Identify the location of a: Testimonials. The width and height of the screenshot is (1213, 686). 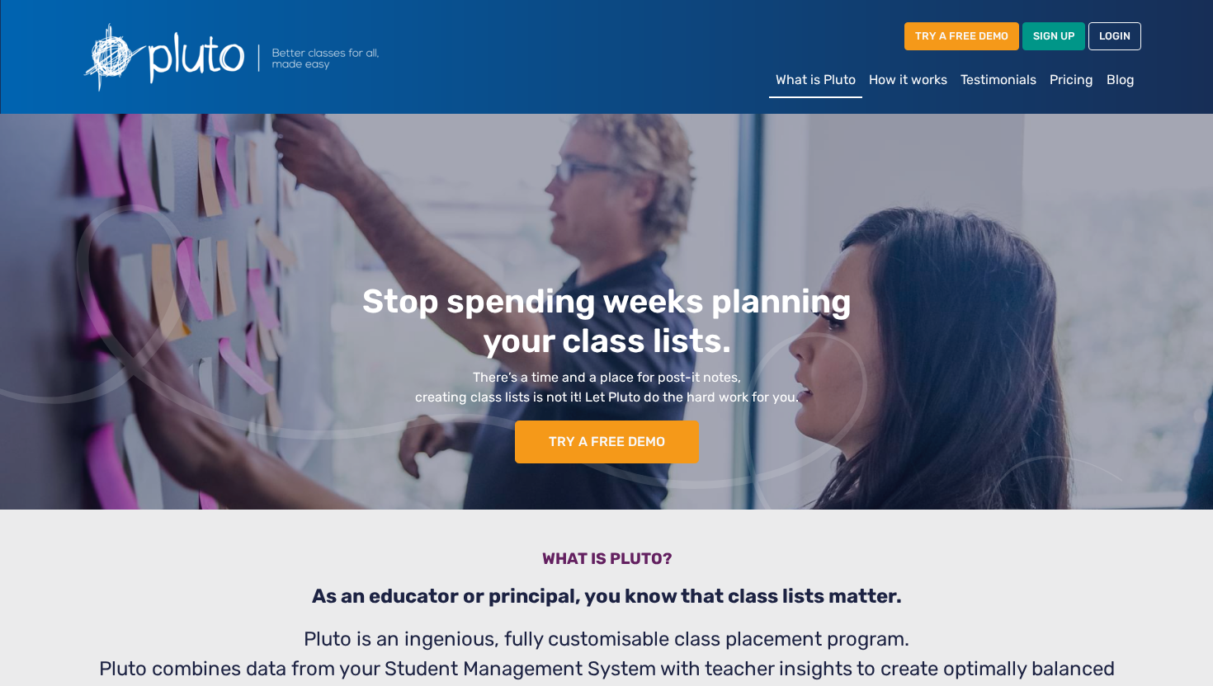
(998, 80).